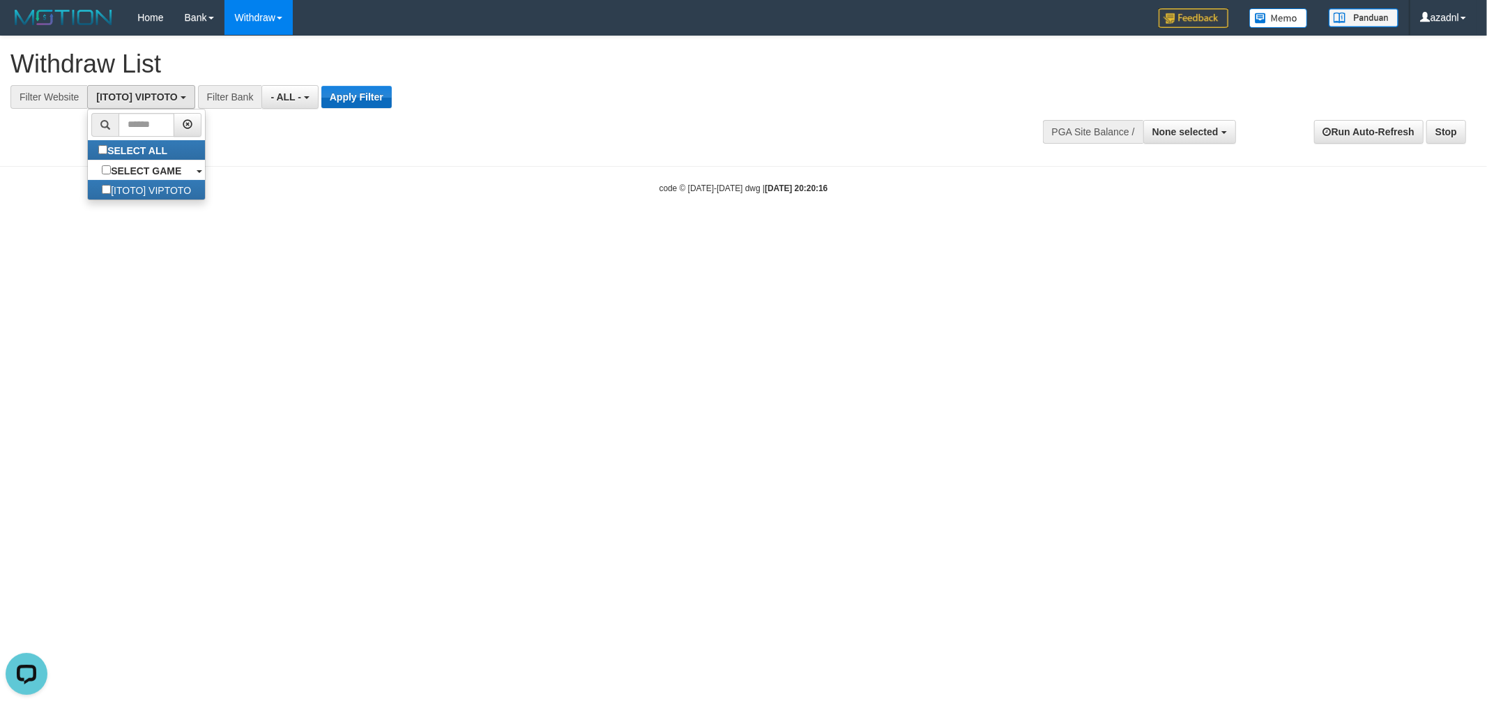 The height and width of the screenshot is (706, 1487). What do you see at coordinates (1190, 132) in the screenshot?
I see `button: None selected` at bounding box center [1190, 132].